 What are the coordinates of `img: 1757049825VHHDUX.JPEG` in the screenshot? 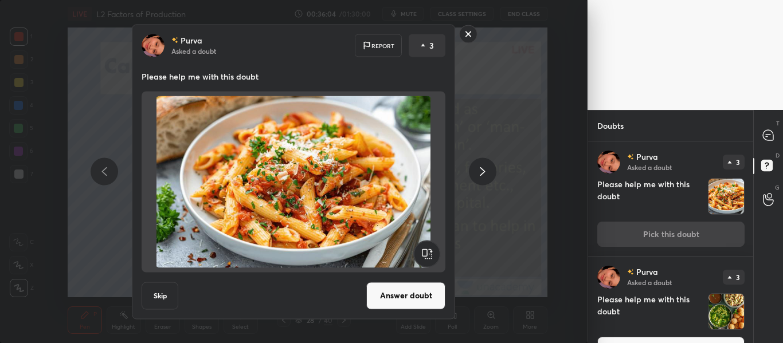 It's located at (726, 312).